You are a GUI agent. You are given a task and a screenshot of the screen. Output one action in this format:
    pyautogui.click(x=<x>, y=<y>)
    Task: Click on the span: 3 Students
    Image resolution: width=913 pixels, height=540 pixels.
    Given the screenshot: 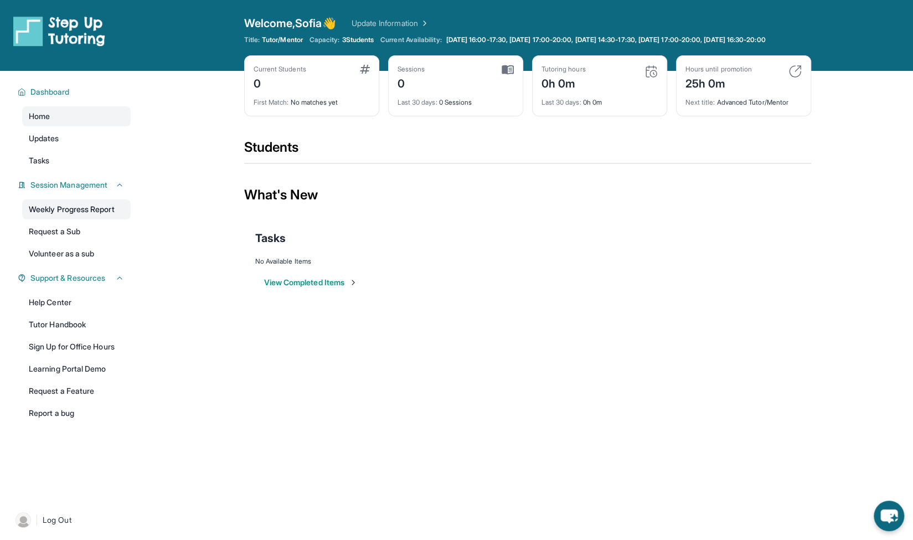 What is the action you would take?
    pyautogui.click(x=358, y=40)
    